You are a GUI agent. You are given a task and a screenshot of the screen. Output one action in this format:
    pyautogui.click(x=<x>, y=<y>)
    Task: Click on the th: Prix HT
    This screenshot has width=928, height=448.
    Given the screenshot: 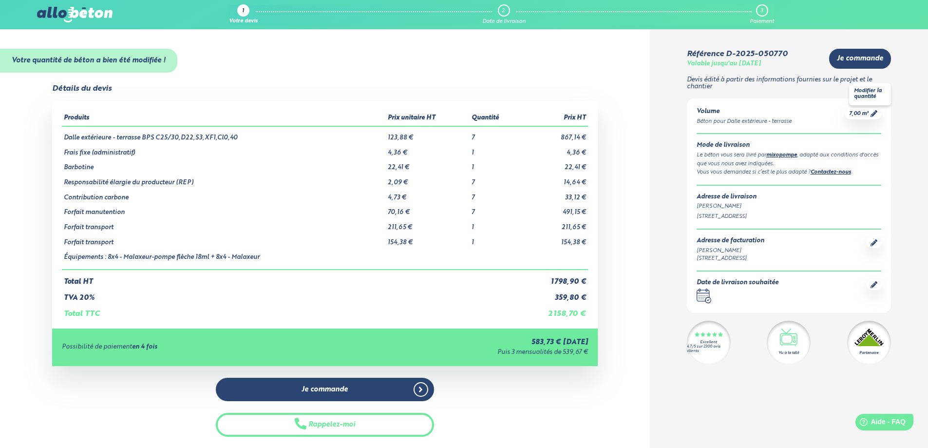 What is the action you would take?
    pyautogui.click(x=554, y=118)
    